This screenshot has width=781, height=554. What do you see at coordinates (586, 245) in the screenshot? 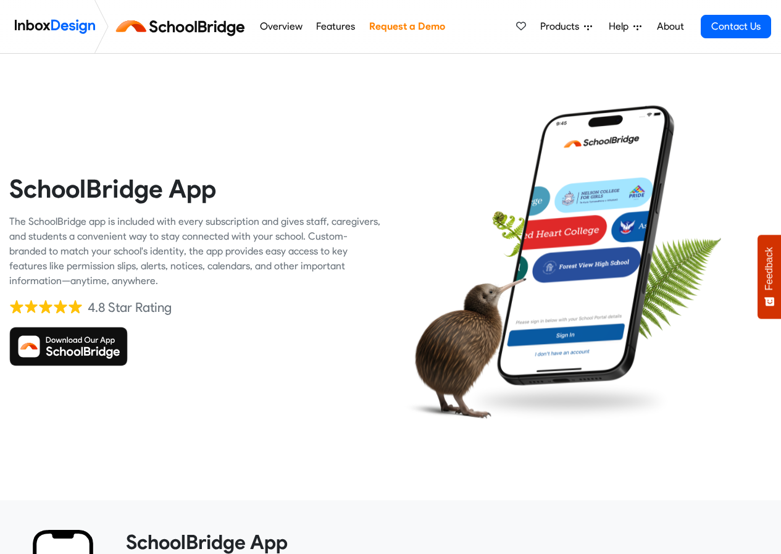
I see `img: phone.png` at bounding box center [586, 245].